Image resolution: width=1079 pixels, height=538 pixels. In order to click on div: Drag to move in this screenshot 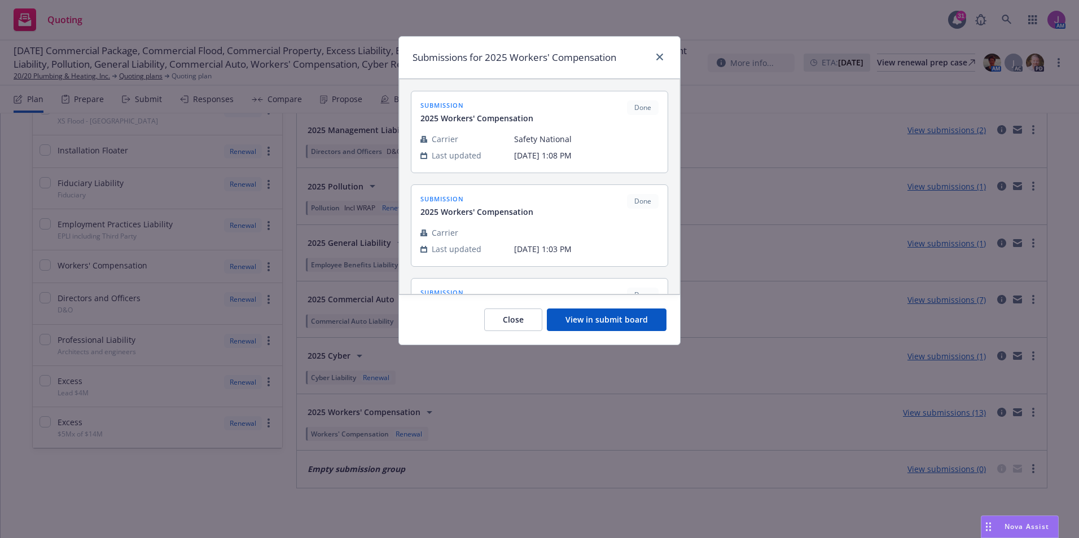, I will do `click(988, 527)`.